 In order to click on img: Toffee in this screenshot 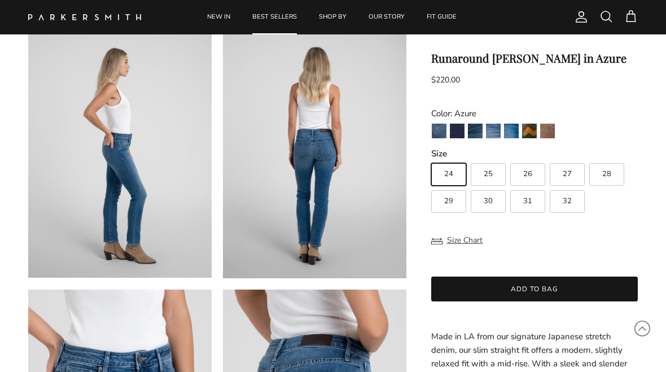, I will do `click(547, 131)`.